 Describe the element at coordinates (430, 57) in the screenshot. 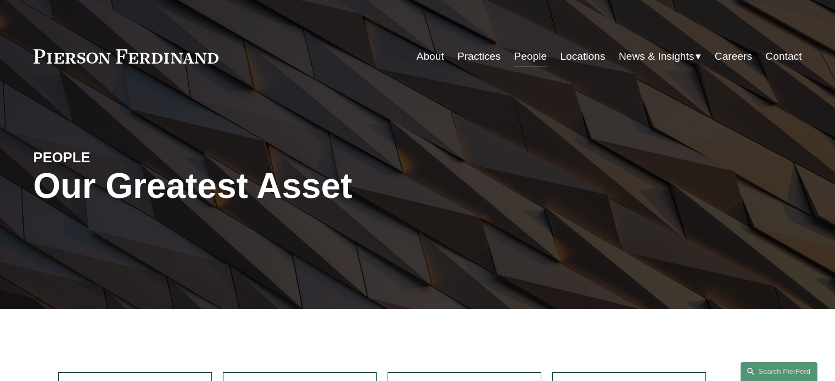

I see `a: About` at that location.